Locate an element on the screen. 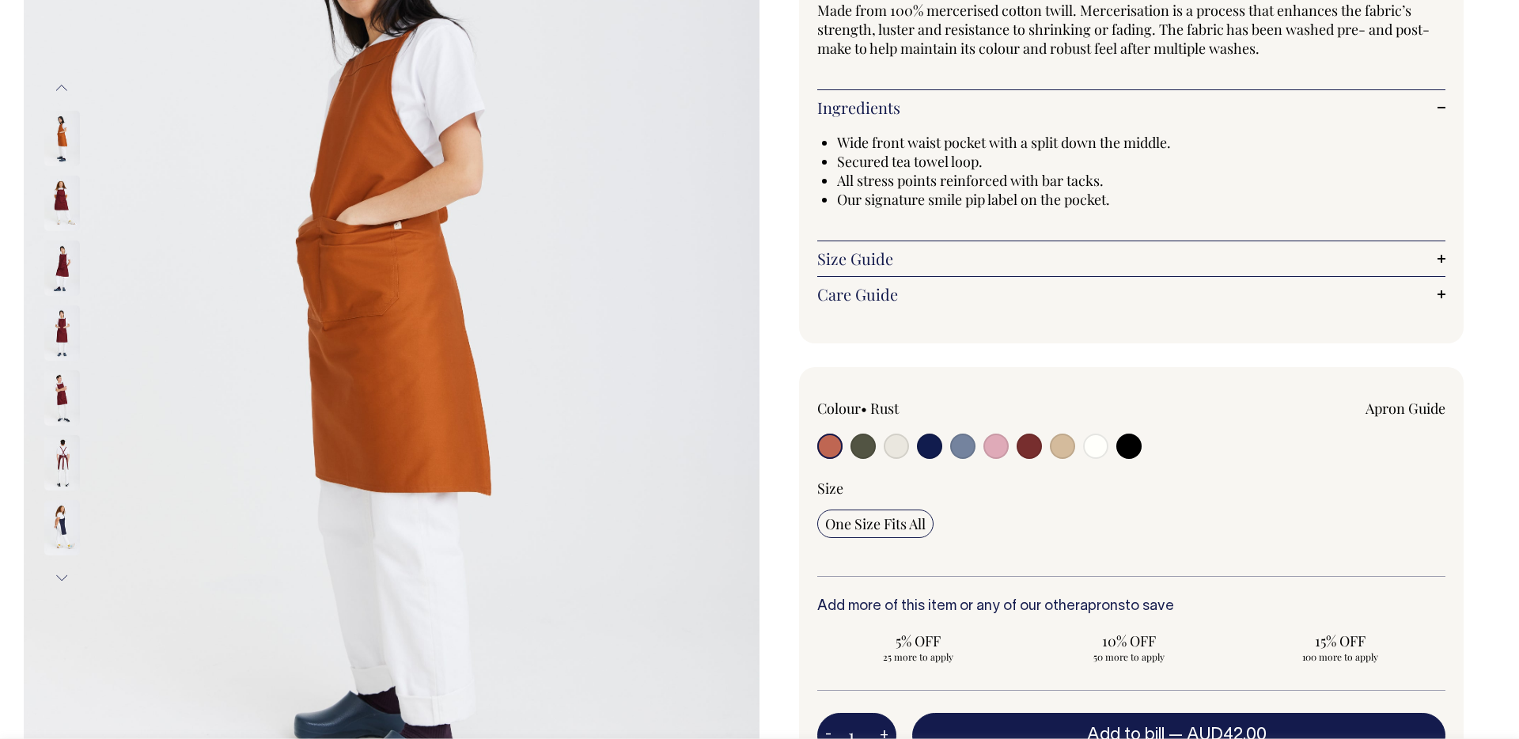 Image resolution: width=1519 pixels, height=739 pixels. a: Size Guide is located at coordinates (1132, 259).